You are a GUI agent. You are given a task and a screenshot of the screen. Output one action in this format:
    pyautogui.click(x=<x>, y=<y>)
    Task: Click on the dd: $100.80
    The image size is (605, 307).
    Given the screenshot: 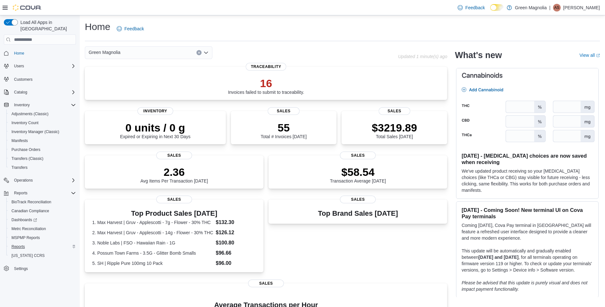 What is the action you would take?
    pyautogui.click(x=236, y=243)
    